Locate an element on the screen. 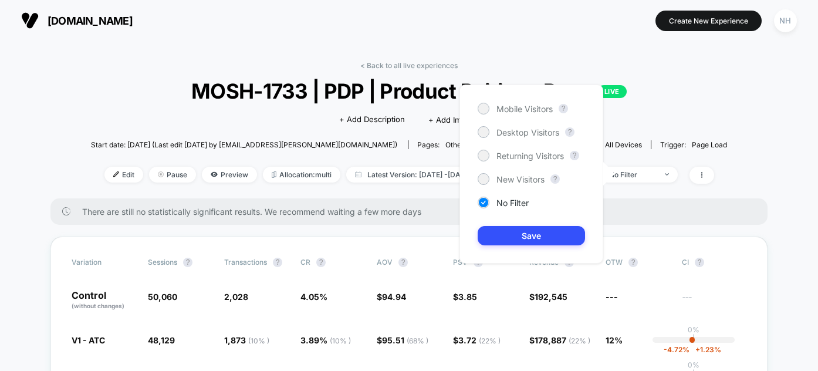 This screenshot has height=371, width=818. span: 94.94 is located at coordinates (394, 296).